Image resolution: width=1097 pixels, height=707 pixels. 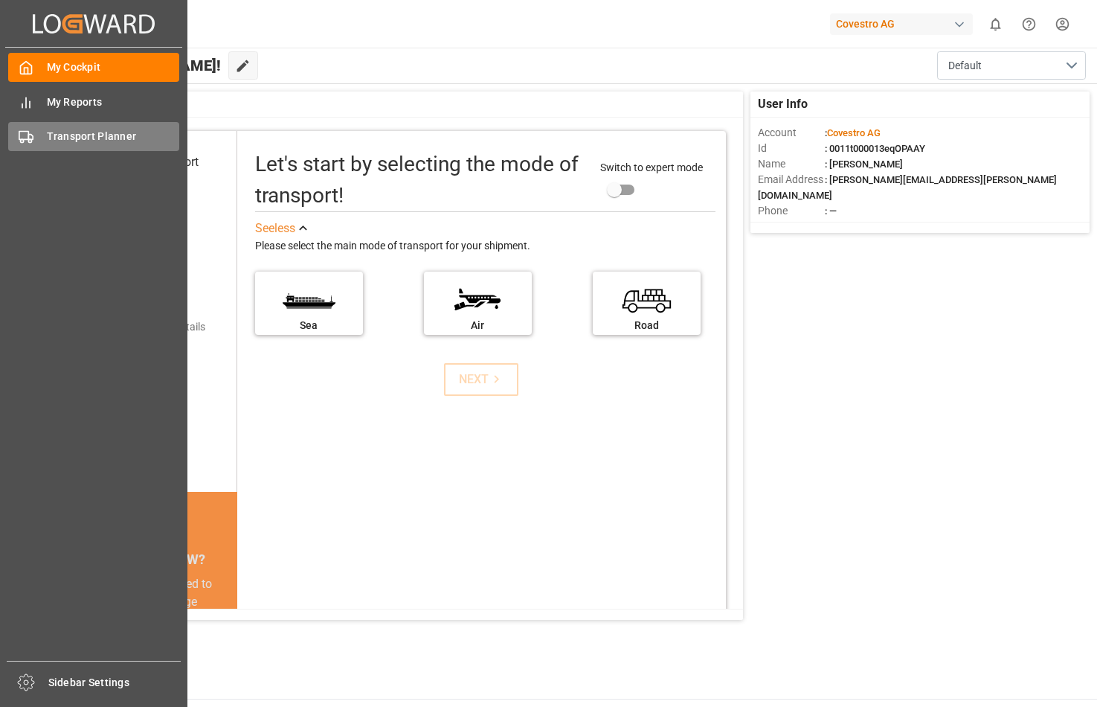 What do you see at coordinates (791, 148) in the screenshot?
I see `span: Id` at bounding box center [791, 148].